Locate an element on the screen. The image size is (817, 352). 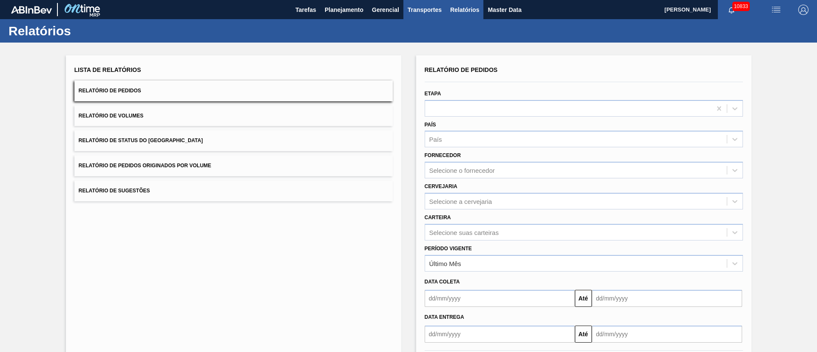
span: Relatório de Sugestões is located at coordinates (114, 191).